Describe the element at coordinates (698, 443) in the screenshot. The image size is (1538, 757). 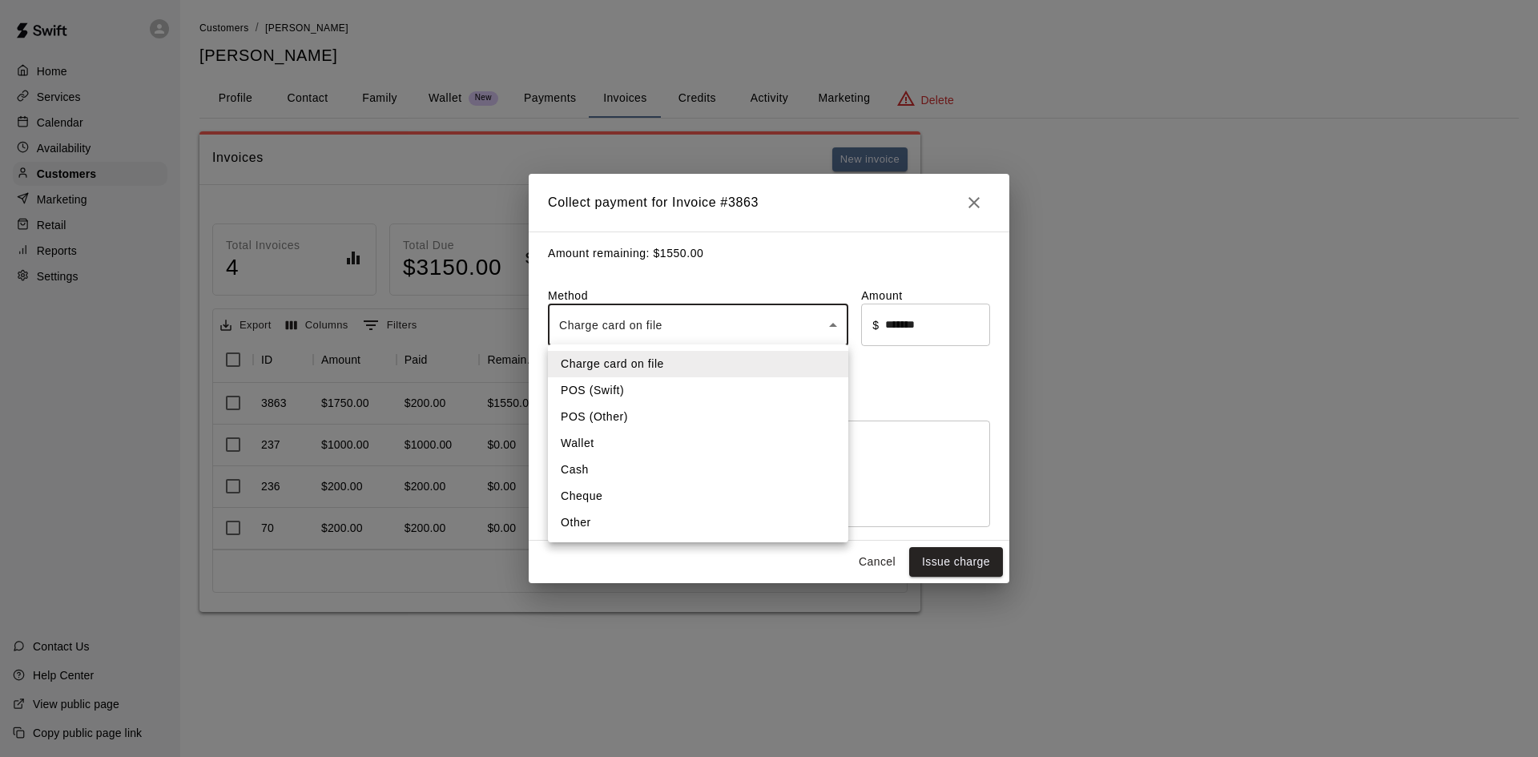
I see `li: Wallet` at that location.